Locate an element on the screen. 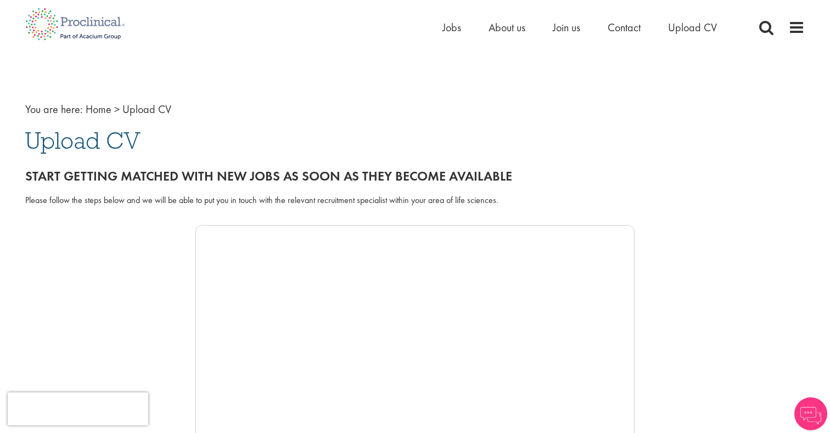 The width and height of the screenshot is (830, 433). span: About us is located at coordinates (507, 27).